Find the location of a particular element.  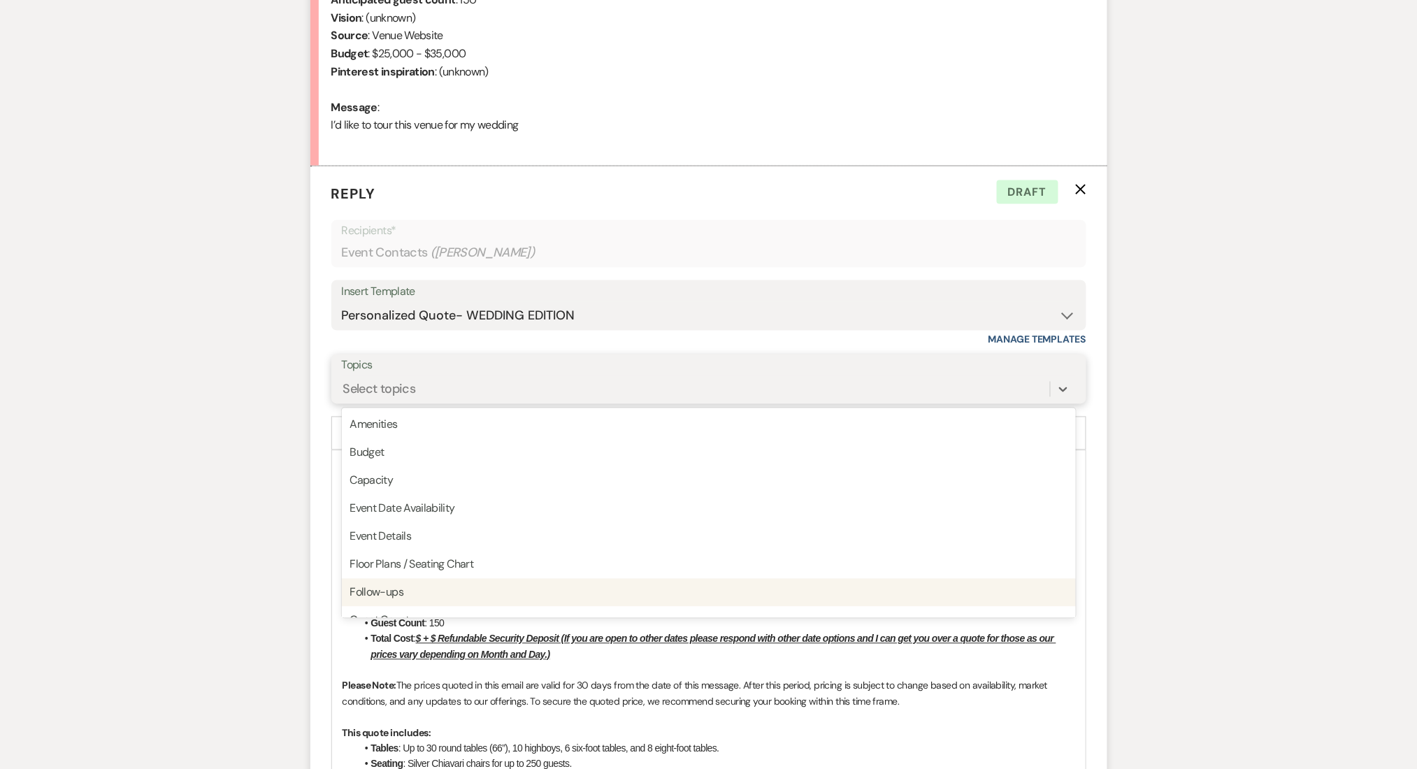

b: Vision is located at coordinates (347, 17).